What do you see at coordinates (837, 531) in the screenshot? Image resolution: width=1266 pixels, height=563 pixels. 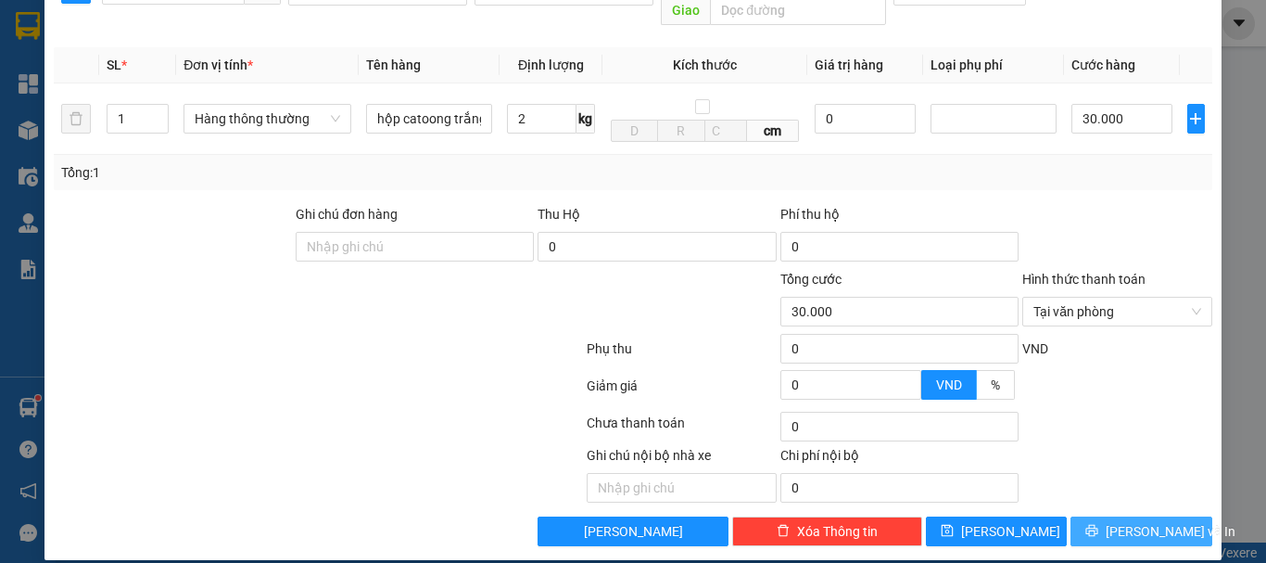 I see `span: Xóa Thông tin` at bounding box center [837, 531].